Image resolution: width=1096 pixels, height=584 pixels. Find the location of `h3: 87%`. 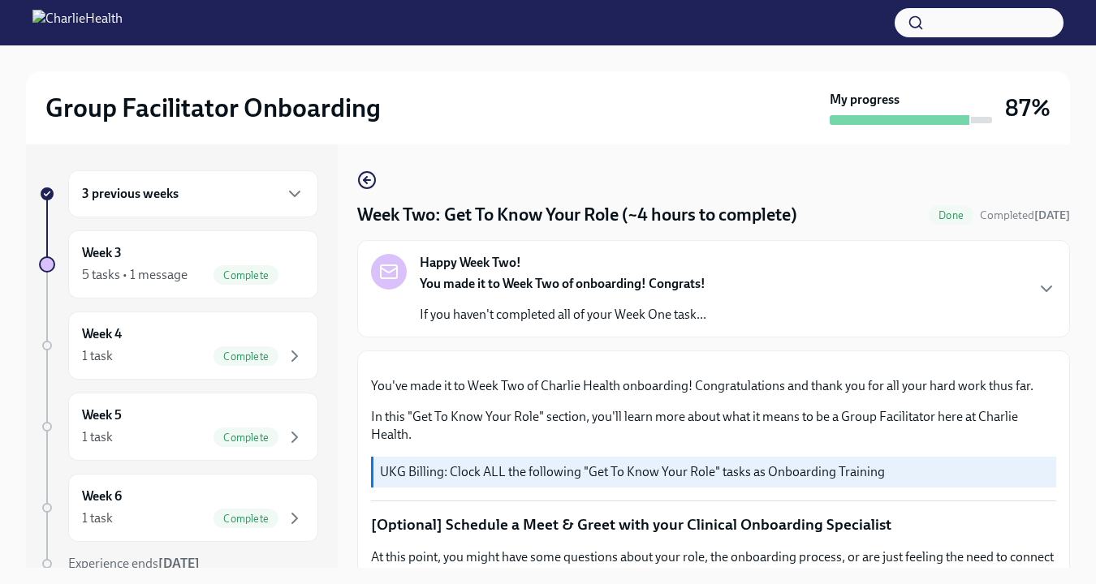

h3: 87% is located at coordinates (1027, 108).